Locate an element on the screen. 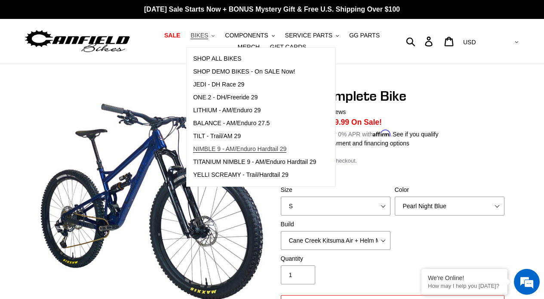 The image size is (544, 299). h1: TILT - Complete Bike is located at coordinates (393, 96).